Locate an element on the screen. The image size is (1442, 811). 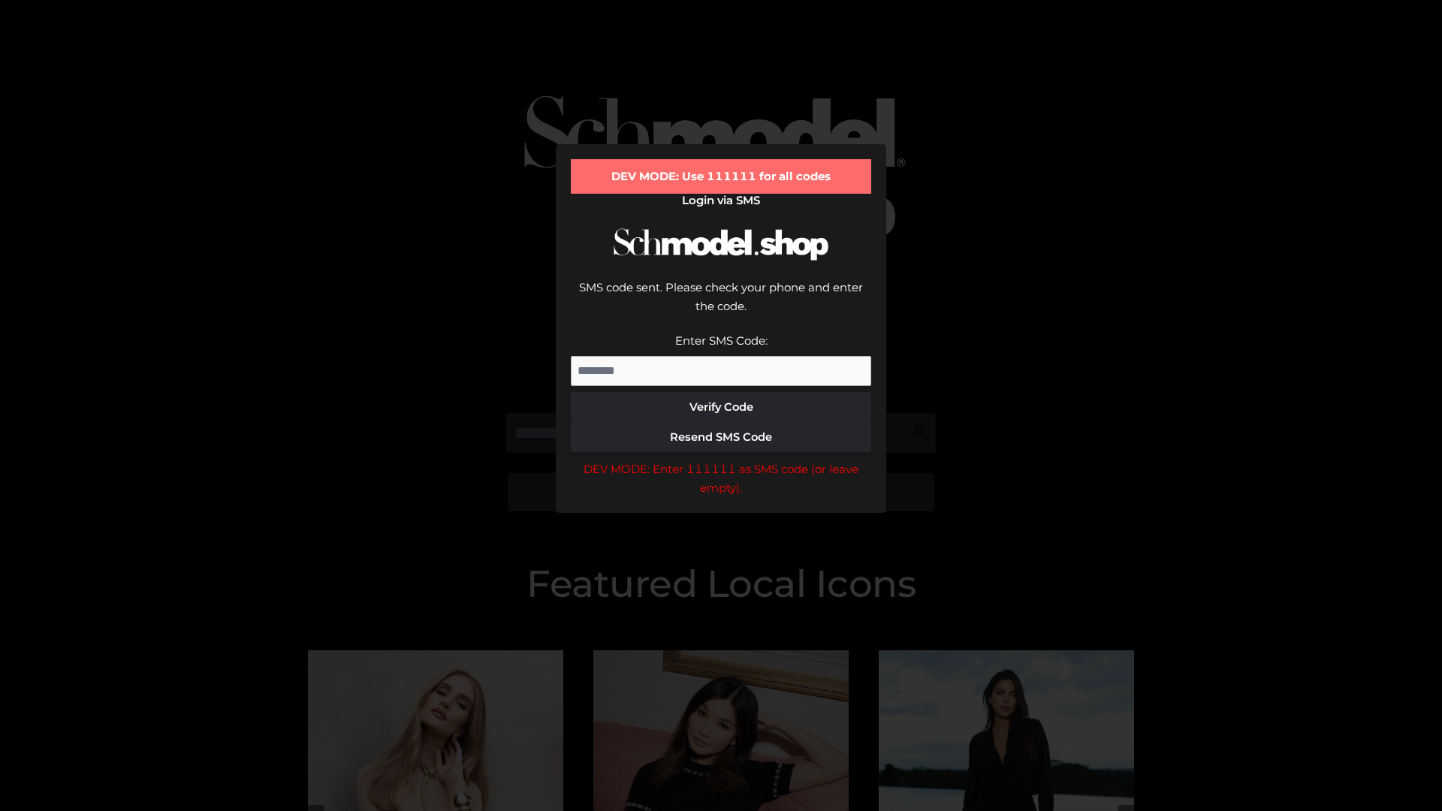
button: Resend SMS Code is located at coordinates (721, 437).